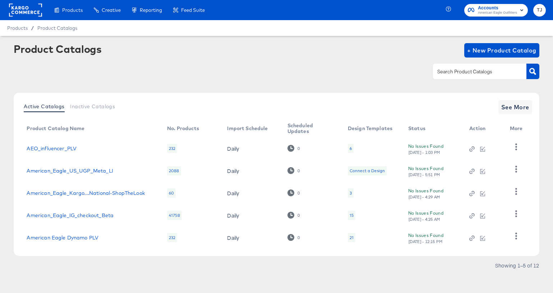 Image resolution: width=553 pixels, height=293 pixels. Describe the element at coordinates (352, 238) in the screenshot. I see `div: 21` at that location.